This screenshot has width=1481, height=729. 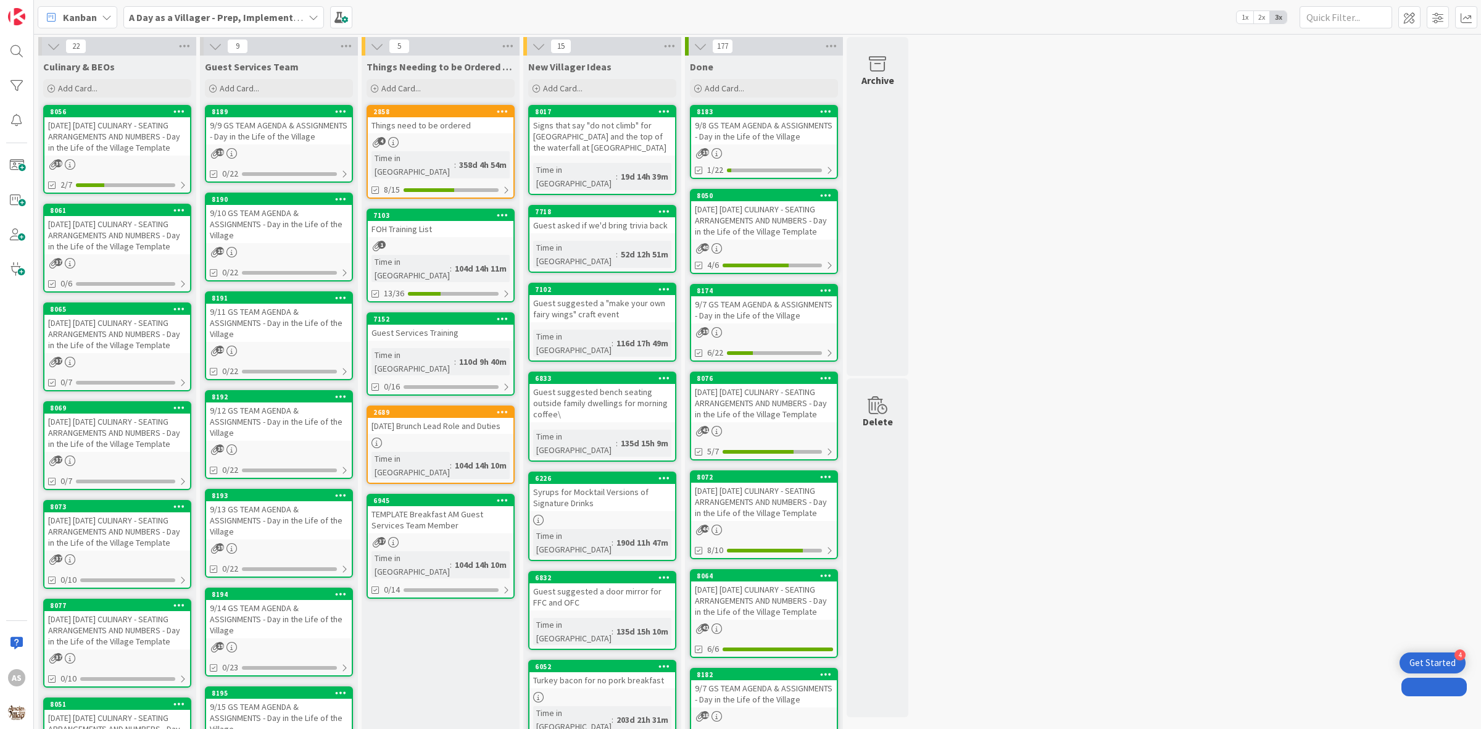 I want to click on span: 0/7, so click(x=66, y=382).